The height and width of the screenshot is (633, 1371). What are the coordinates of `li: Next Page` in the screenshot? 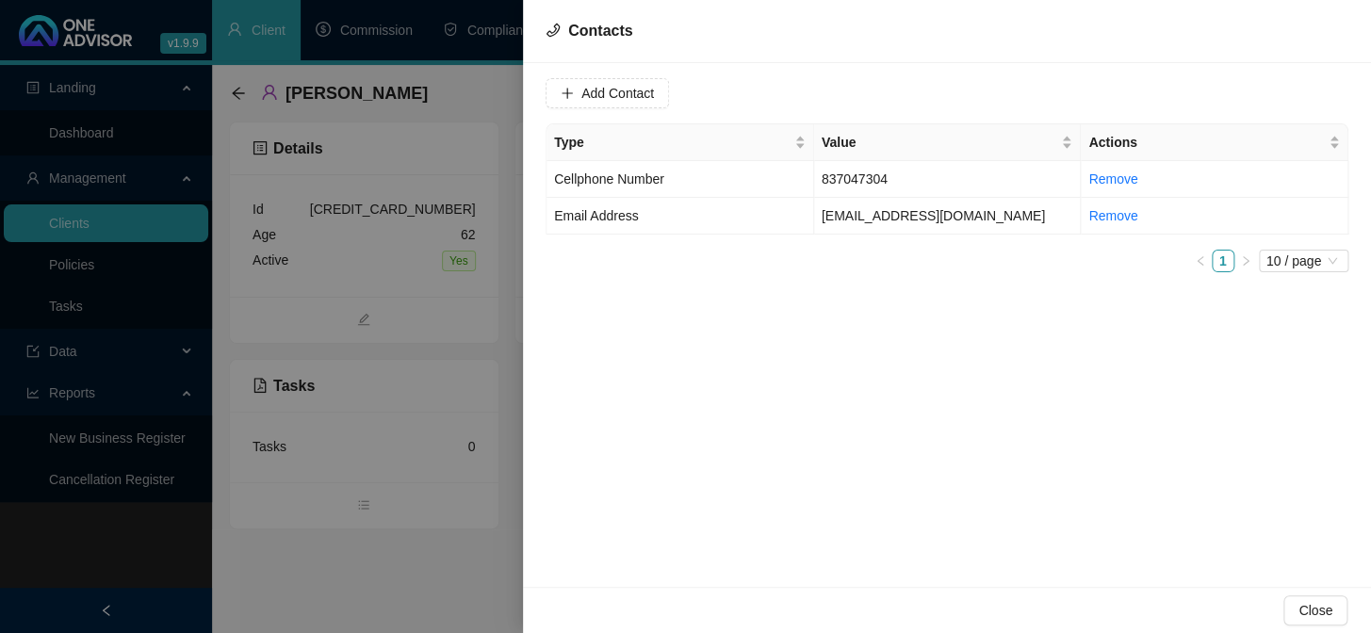 It's located at (1245, 261).